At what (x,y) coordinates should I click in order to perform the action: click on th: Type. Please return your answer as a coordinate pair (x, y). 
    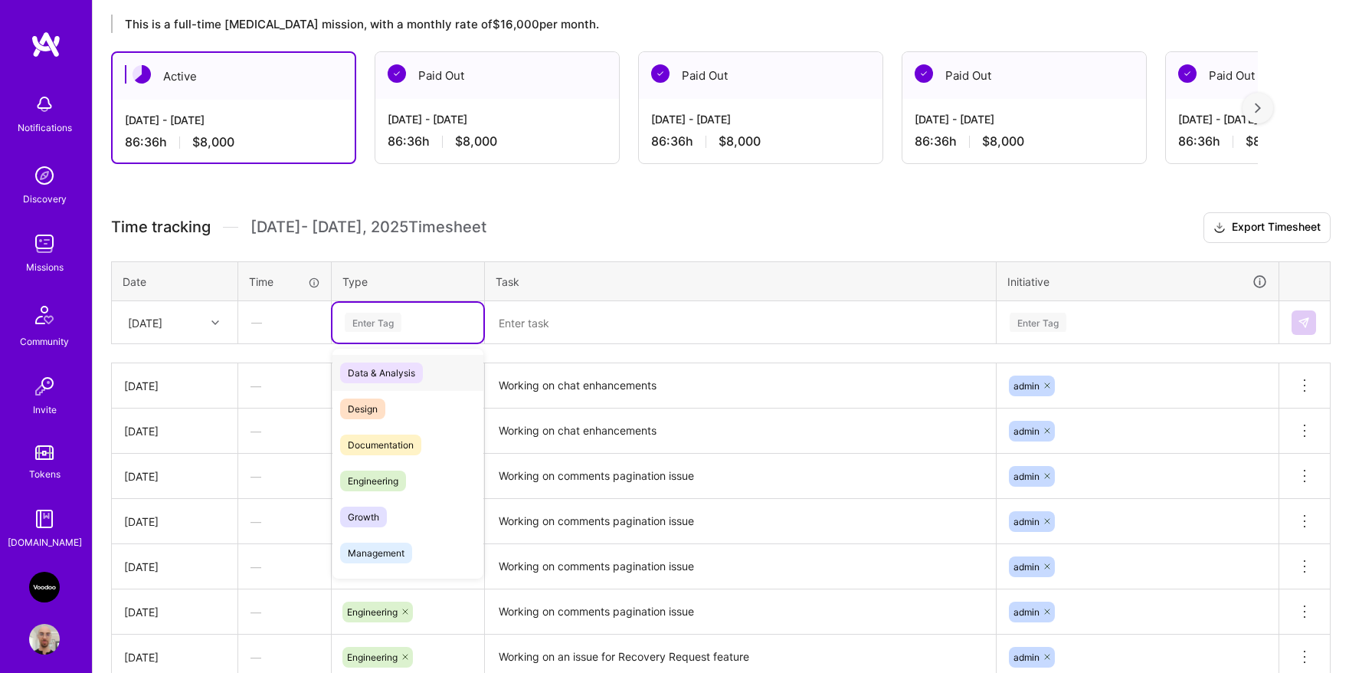
    Looking at the image, I should click on (408, 281).